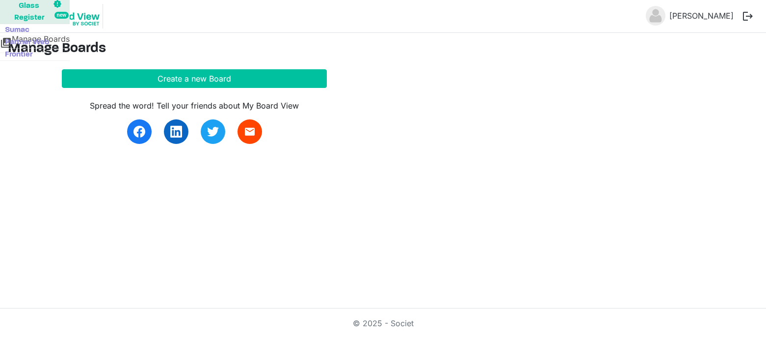 The image size is (766, 338). Describe the element at coordinates (194, 79) in the screenshot. I see `button: Create a new Board` at that location.